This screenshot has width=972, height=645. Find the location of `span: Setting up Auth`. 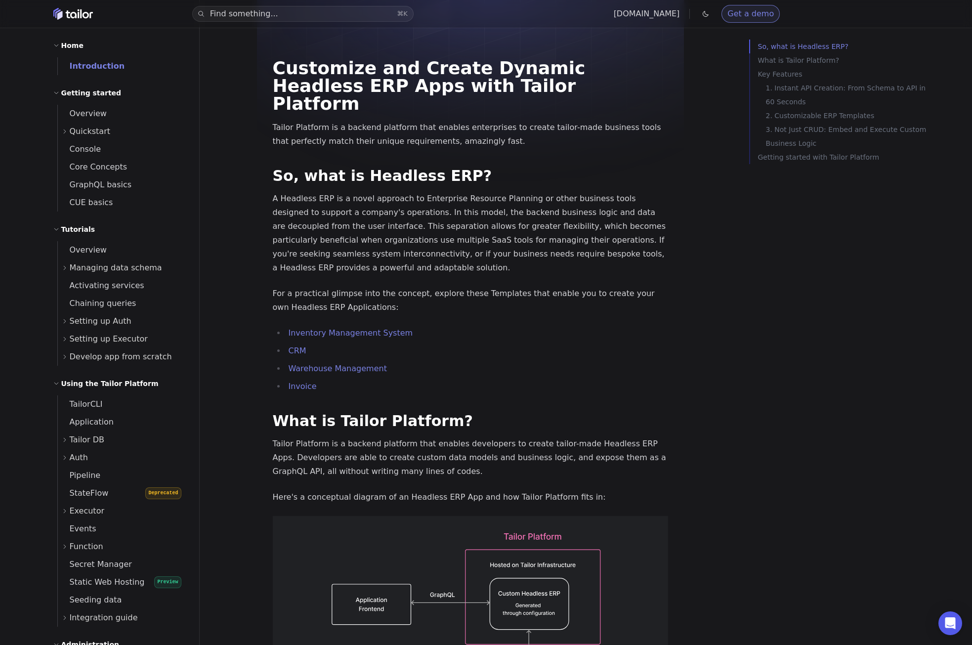

span: Setting up Auth is located at coordinates (100, 321).